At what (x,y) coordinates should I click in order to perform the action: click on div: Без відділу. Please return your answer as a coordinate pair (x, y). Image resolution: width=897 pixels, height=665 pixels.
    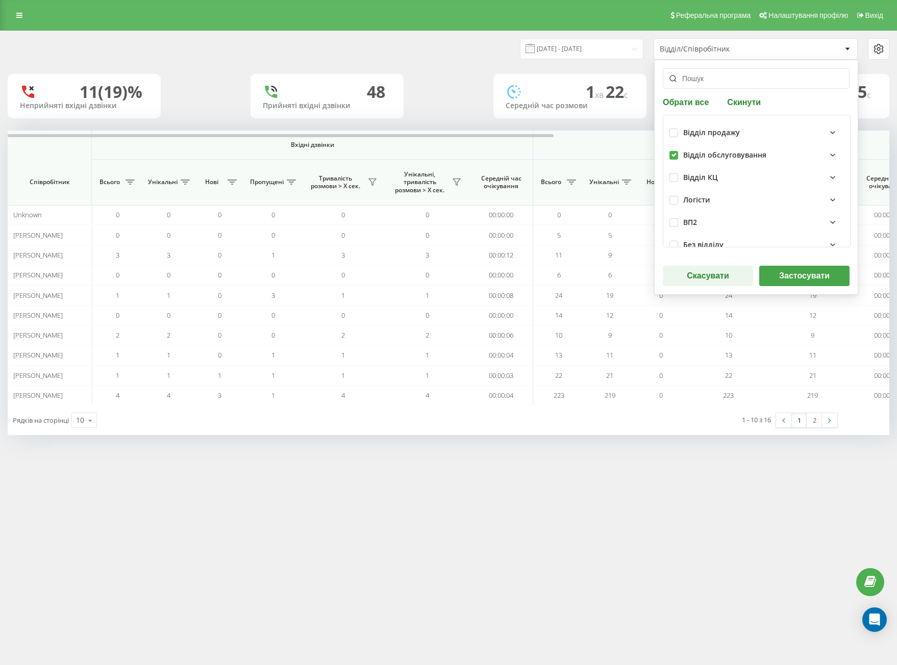
    Looking at the image, I should click on (703, 245).